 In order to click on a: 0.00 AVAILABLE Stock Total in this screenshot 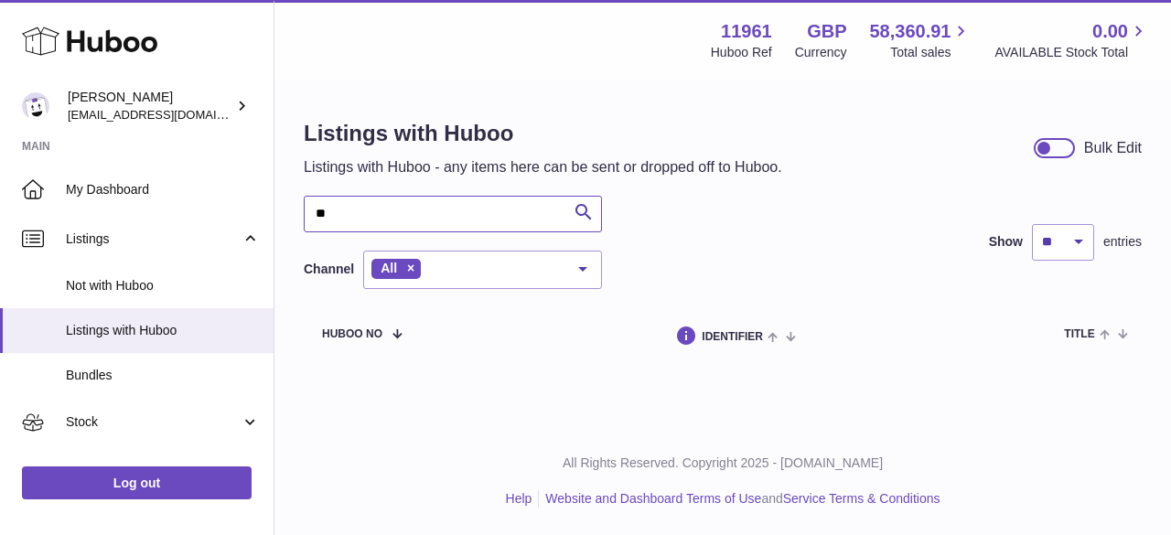, I will do `click(1071, 40)`.